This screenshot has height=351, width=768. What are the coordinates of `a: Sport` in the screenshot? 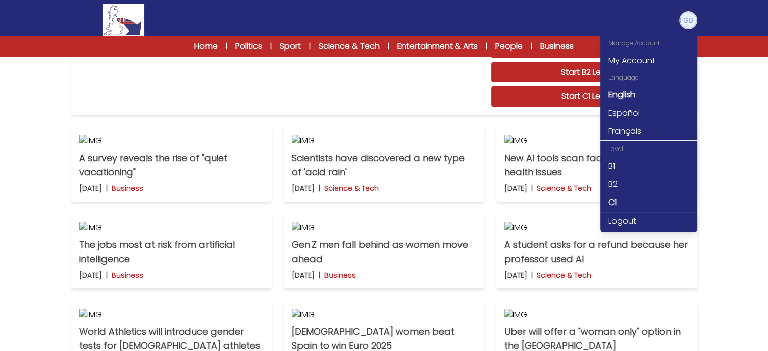 It's located at (290, 46).